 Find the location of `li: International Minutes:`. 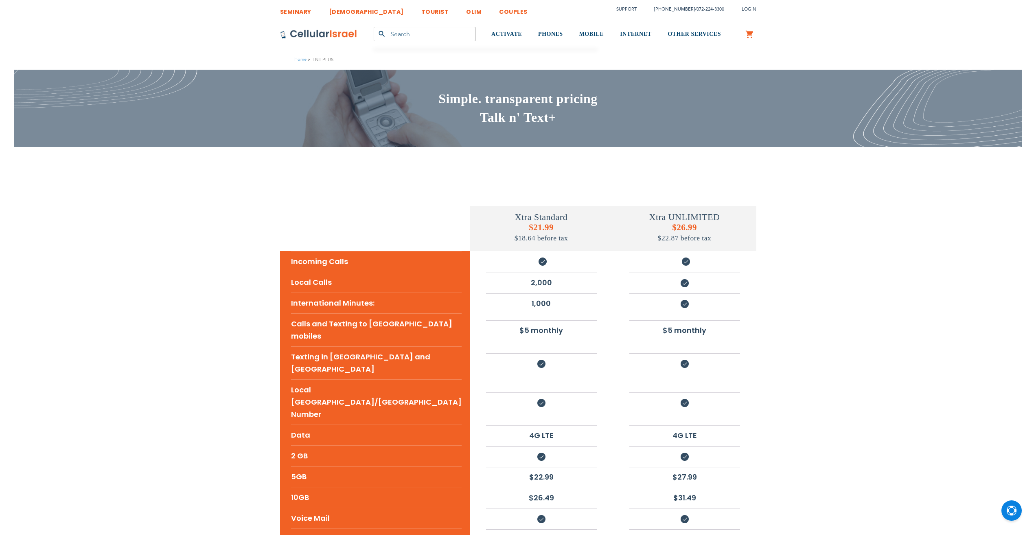

li: International Minutes: is located at coordinates (376, 302).